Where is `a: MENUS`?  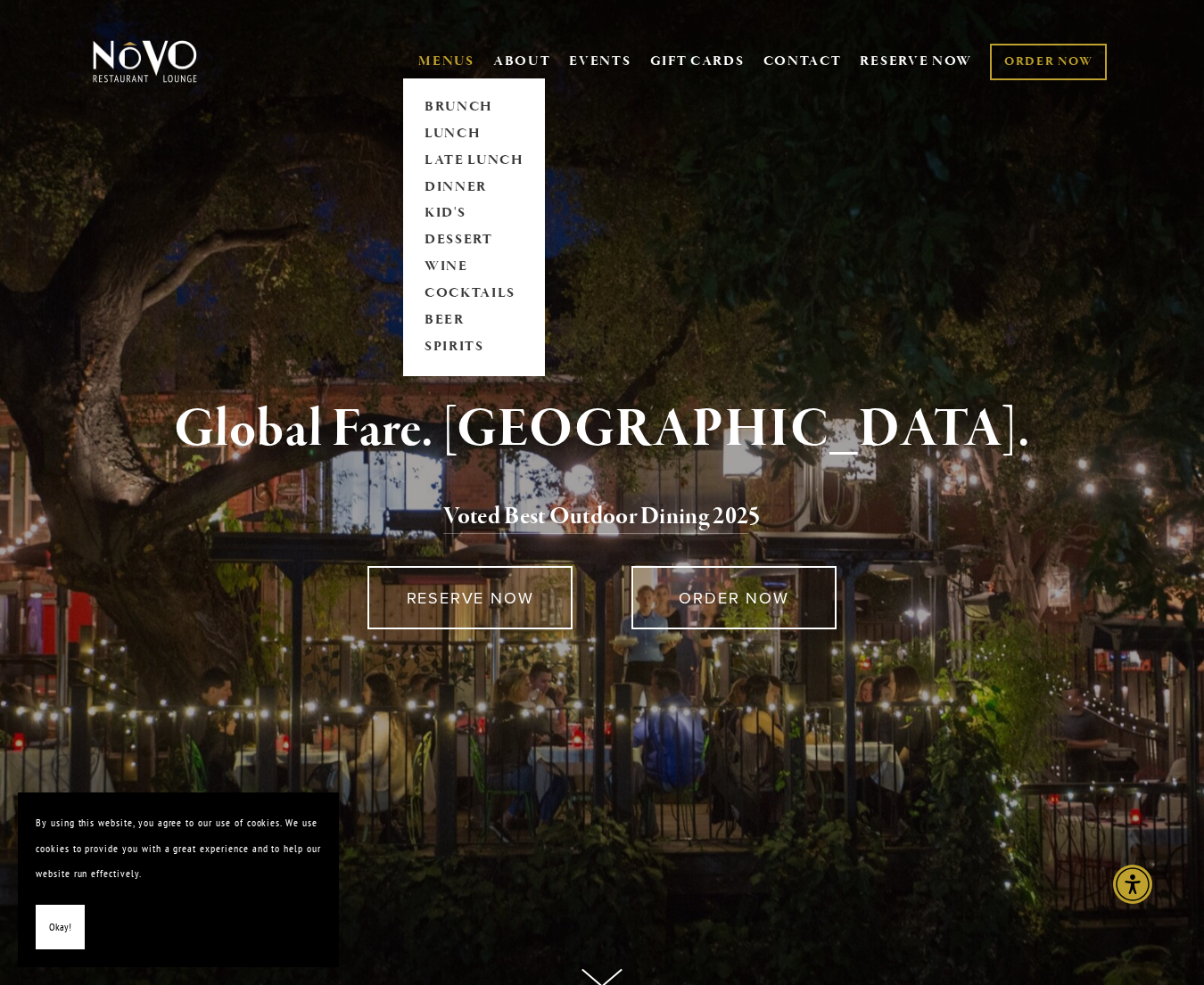 a: MENUS is located at coordinates (446, 61).